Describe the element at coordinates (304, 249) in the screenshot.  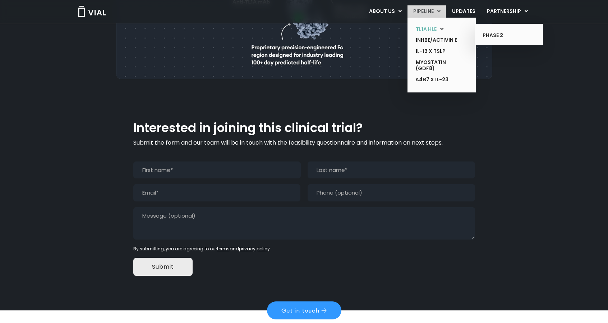
I see `div: By submitting, you are agreeing to our and` at that location.